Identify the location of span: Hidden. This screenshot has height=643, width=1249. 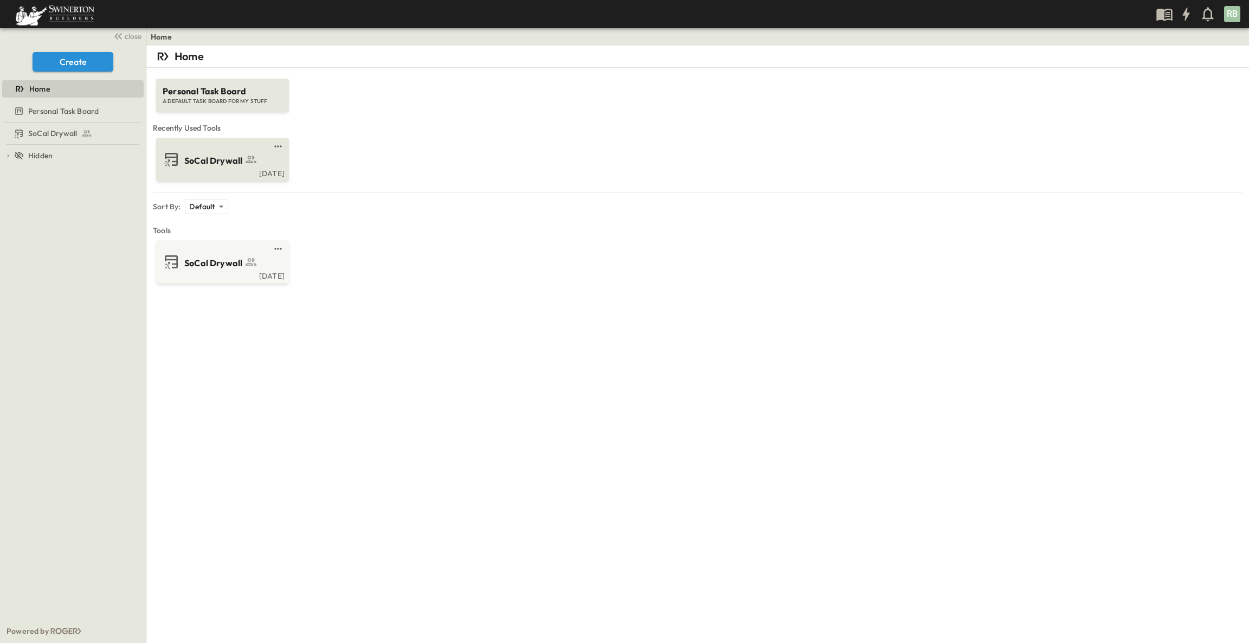
(40, 156).